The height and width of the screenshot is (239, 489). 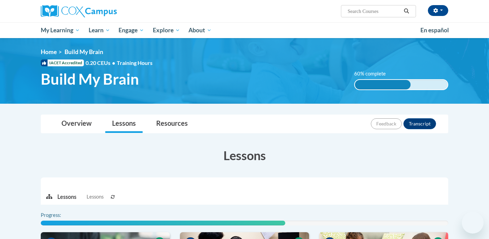 What do you see at coordinates (166, 30) in the screenshot?
I see `span: Explore` at bounding box center [166, 30].